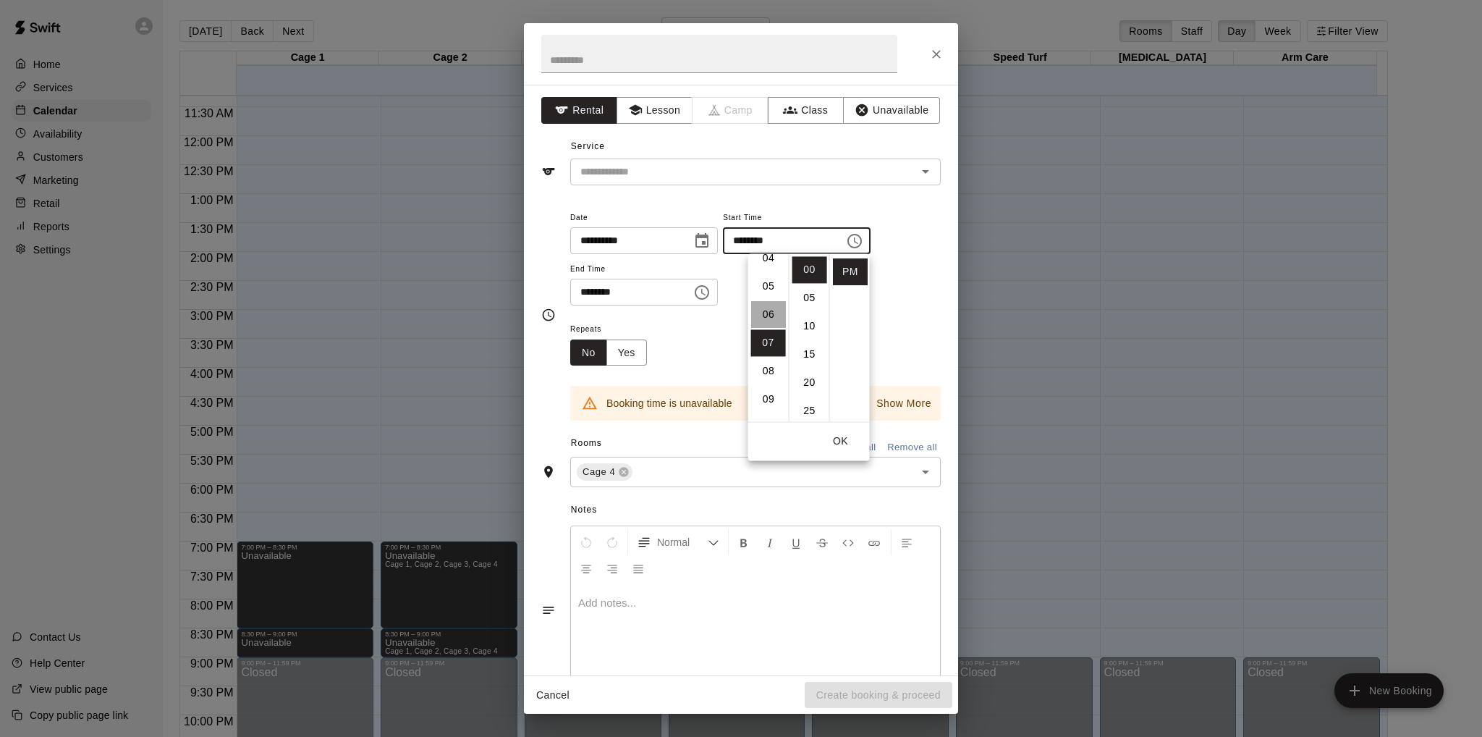 The image size is (1482, 737). What do you see at coordinates (612, 542) in the screenshot?
I see `button: Redo` at bounding box center [612, 542].